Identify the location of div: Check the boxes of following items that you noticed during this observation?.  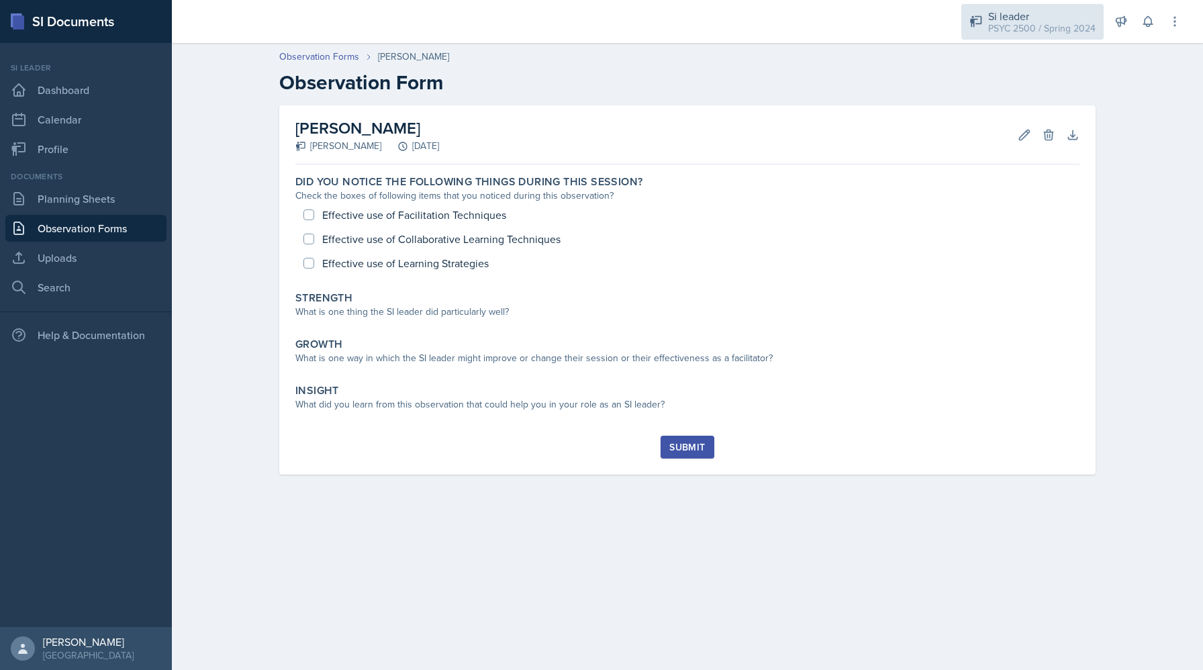
(688, 195).